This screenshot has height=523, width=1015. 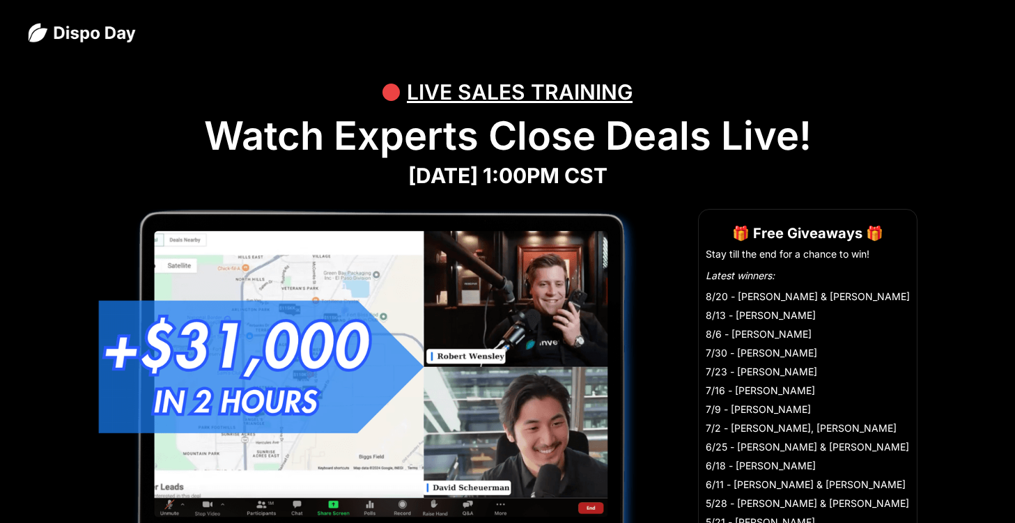 What do you see at coordinates (807, 254) in the screenshot?
I see `li: Stay till the end for a chance to win!` at bounding box center [807, 254].